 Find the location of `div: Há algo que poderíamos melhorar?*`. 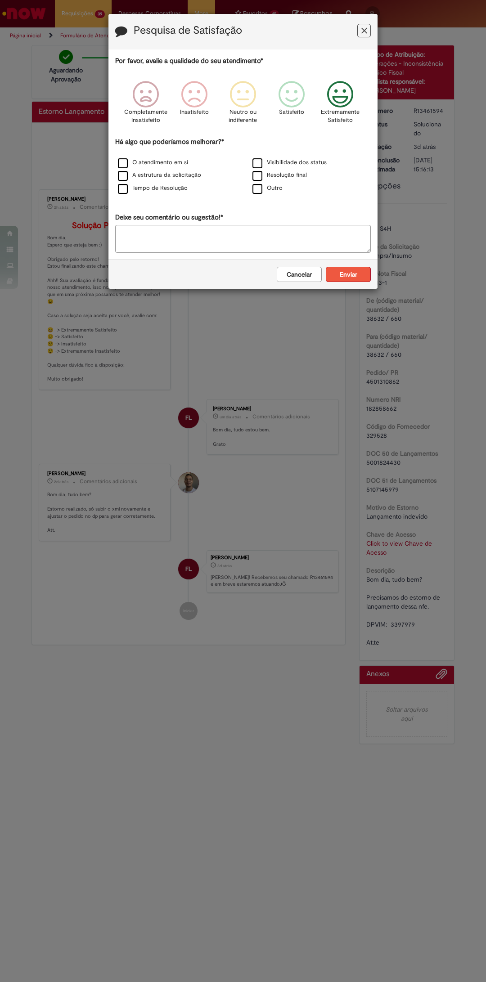

div: Há algo que poderíamos melhorar?* is located at coordinates (243, 166).